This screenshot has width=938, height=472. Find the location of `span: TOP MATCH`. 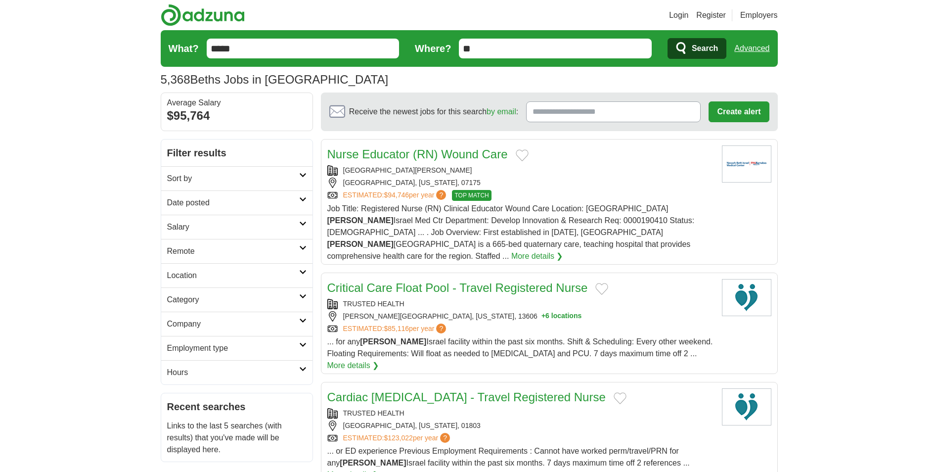

span: TOP MATCH is located at coordinates (471, 195).